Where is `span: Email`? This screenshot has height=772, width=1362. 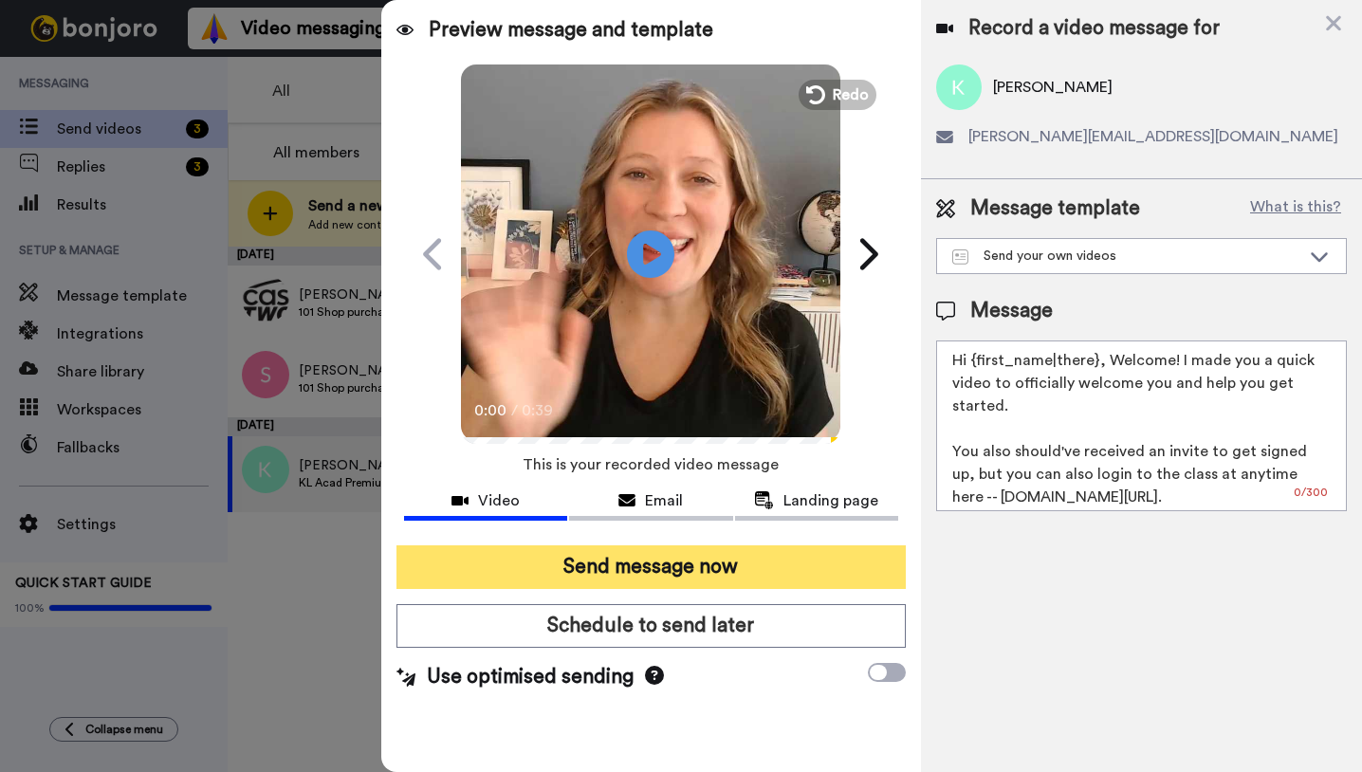 span: Email is located at coordinates (664, 501).